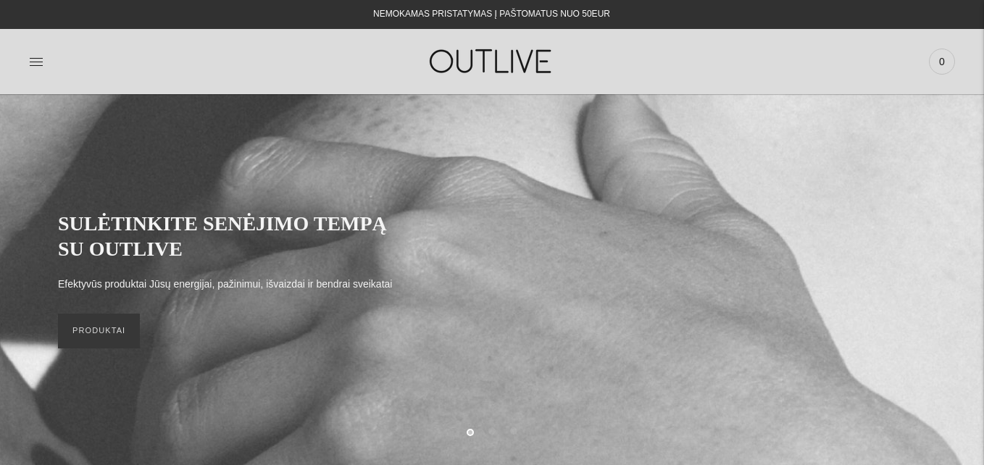 This screenshot has width=984, height=465. What do you see at coordinates (225, 285) in the screenshot?
I see `p: Efektyvūs produktai Jūsų energijai, pažinimui, išvaizdai ir bendrai sveikatai` at bounding box center [225, 285].